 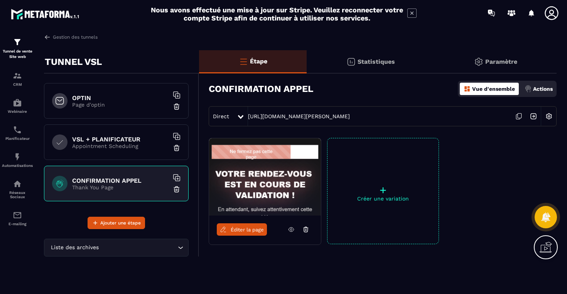 What do you see at coordinates (120, 187) in the screenshot?
I see `p: Thank You Page` at bounding box center [120, 187].